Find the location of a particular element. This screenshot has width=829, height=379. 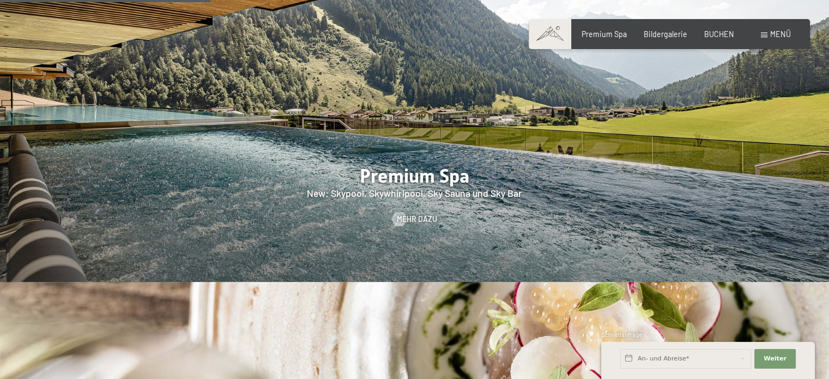

span: Bildergalerie is located at coordinates (666, 34).